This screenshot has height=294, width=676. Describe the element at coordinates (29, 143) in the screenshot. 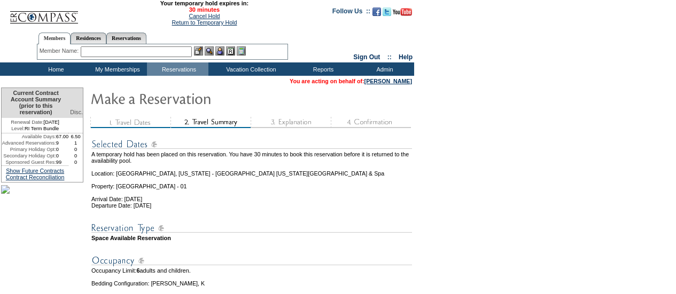

I see `td: Advanced Reservations:` at that location.